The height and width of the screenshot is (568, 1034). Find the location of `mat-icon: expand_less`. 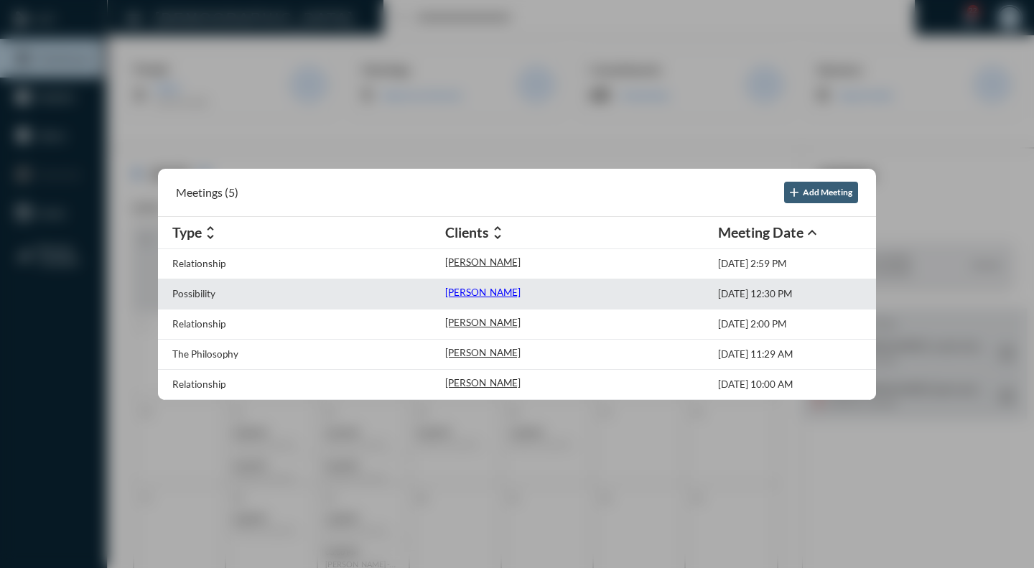

mat-icon: expand_less is located at coordinates (812, 233).